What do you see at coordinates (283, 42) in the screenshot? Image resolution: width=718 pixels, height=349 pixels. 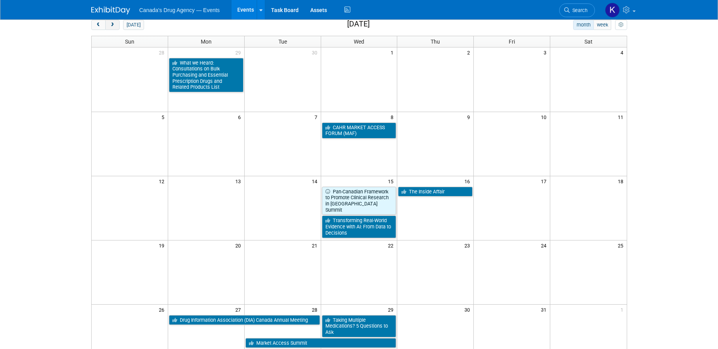 I see `span: Tue` at bounding box center [283, 42].